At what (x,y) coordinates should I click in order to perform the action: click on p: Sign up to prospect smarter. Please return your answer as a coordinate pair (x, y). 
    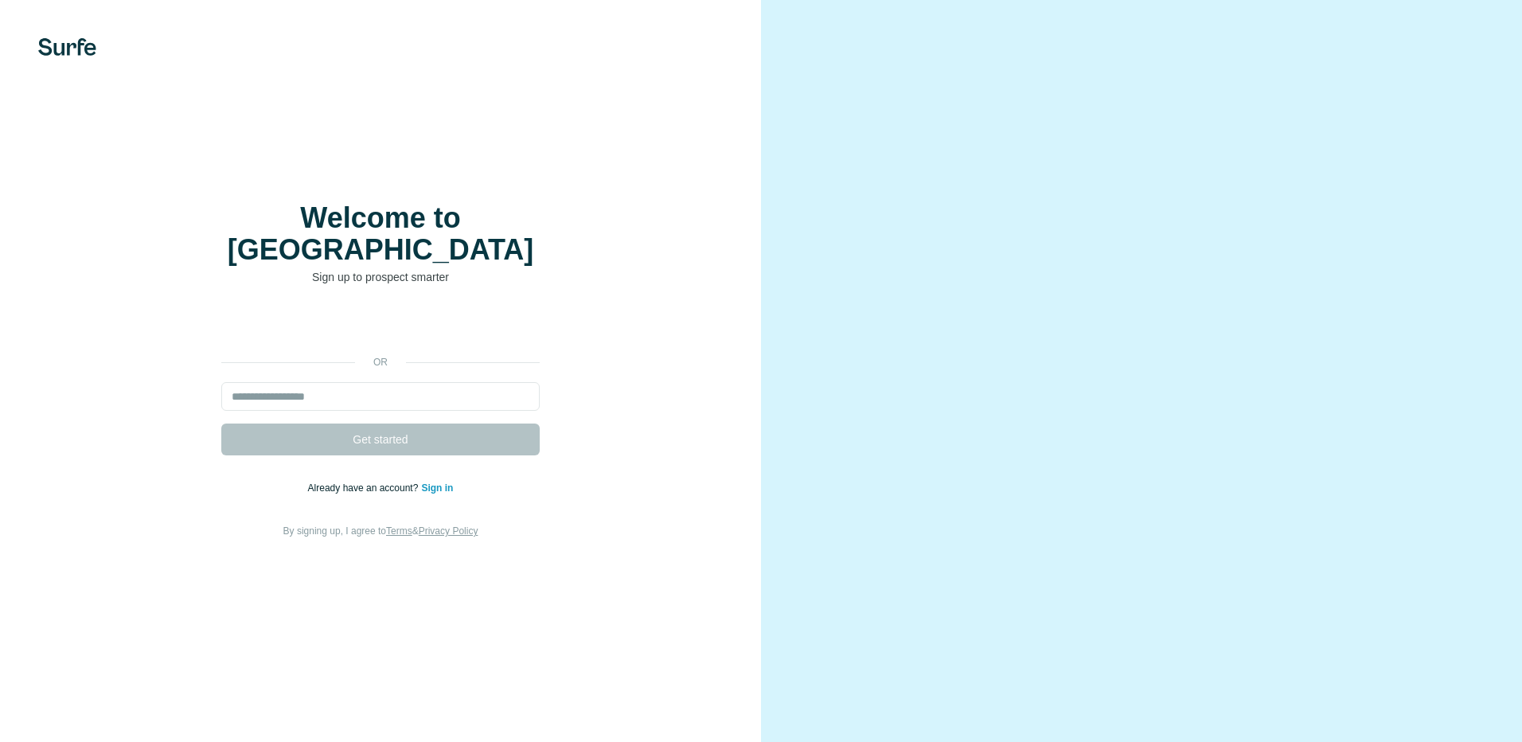
    Looking at the image, I should click on (381, 277).